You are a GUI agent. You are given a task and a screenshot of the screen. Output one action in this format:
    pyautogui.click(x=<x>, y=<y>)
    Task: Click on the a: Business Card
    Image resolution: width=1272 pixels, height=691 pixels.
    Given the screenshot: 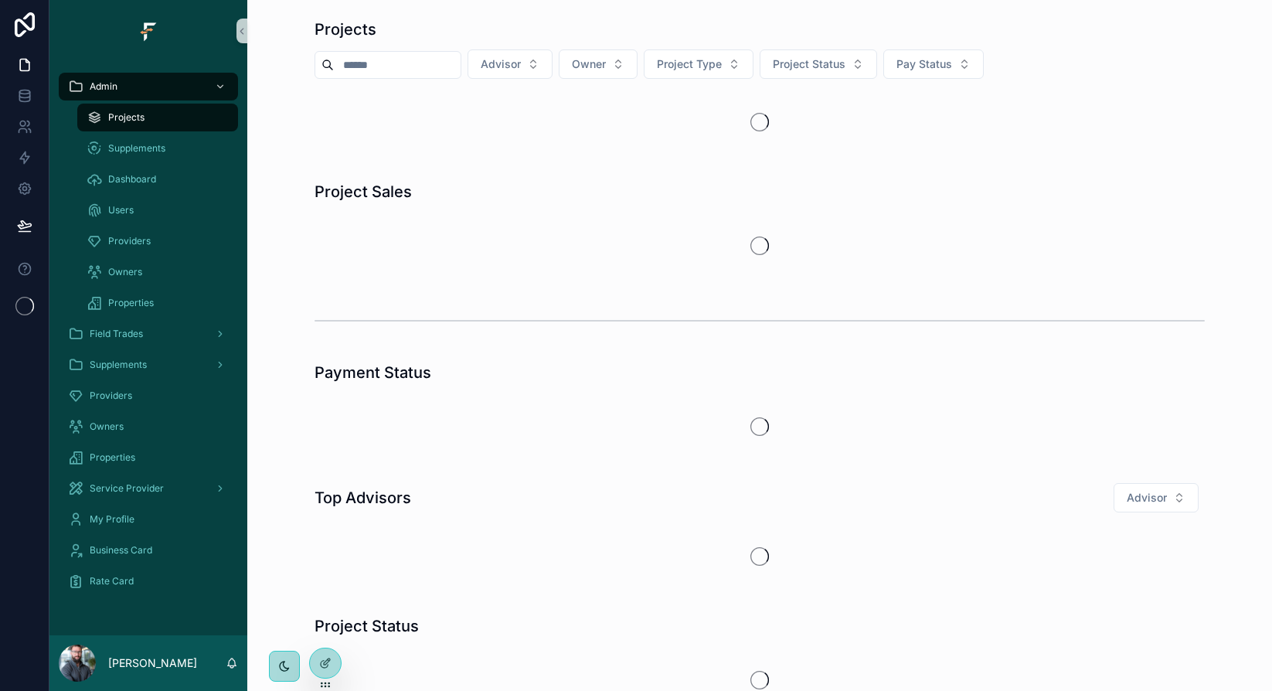 What is the action you would take?
    pyautogui.click(x=148, y=550)
    